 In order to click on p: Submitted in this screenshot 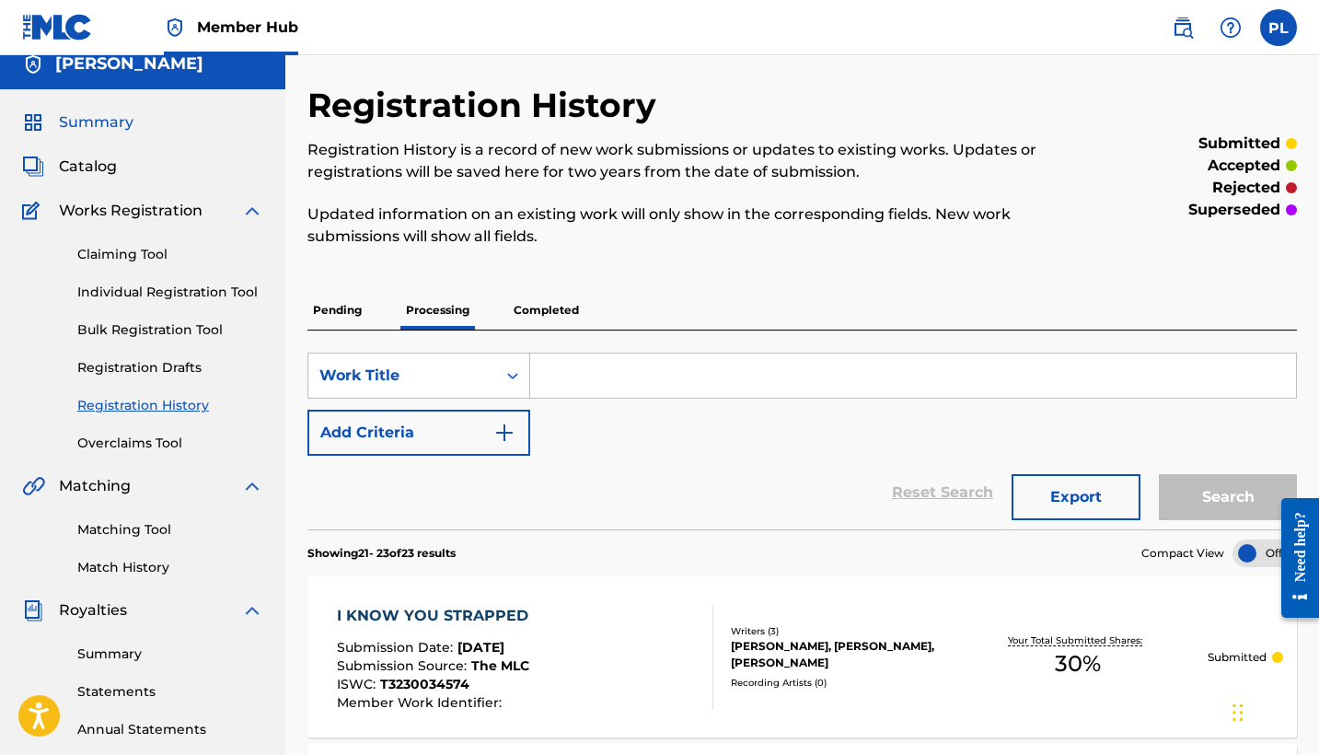, I will do `click(1238, 657)`.